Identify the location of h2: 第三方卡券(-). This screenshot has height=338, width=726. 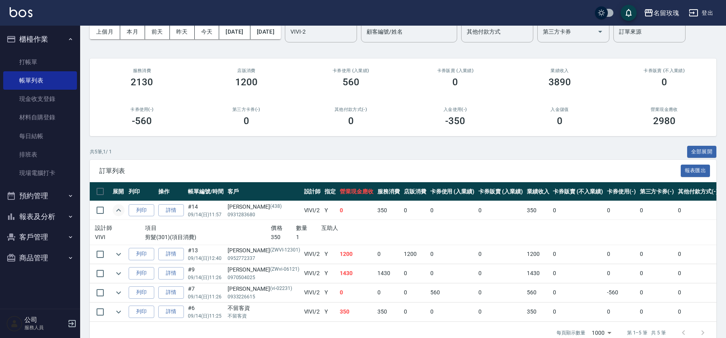
(246, 109).